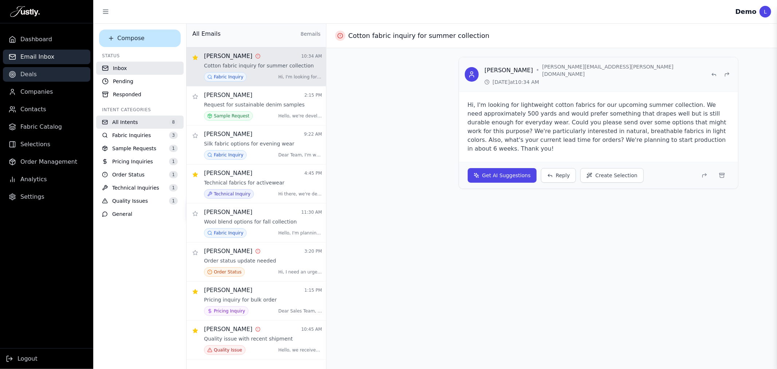 This screenshot has width=777, height=369. Describe the element at coordinates (34, 179) in the screenshot. I see `span: Analytics` at that location.